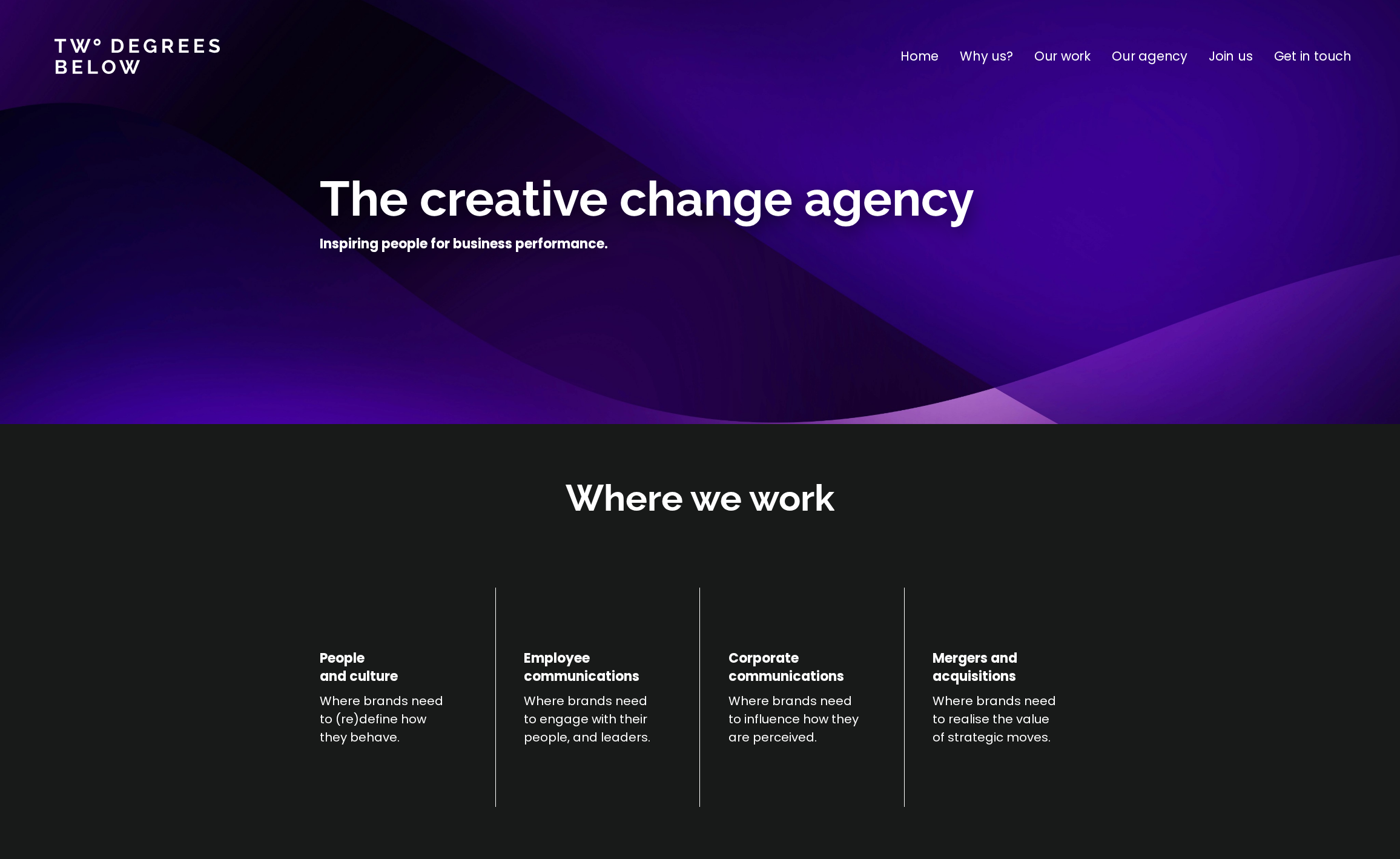  Describe the element at coordinates (787, 667) in the screenshot. I see `h4: Corporate communications` at that location.